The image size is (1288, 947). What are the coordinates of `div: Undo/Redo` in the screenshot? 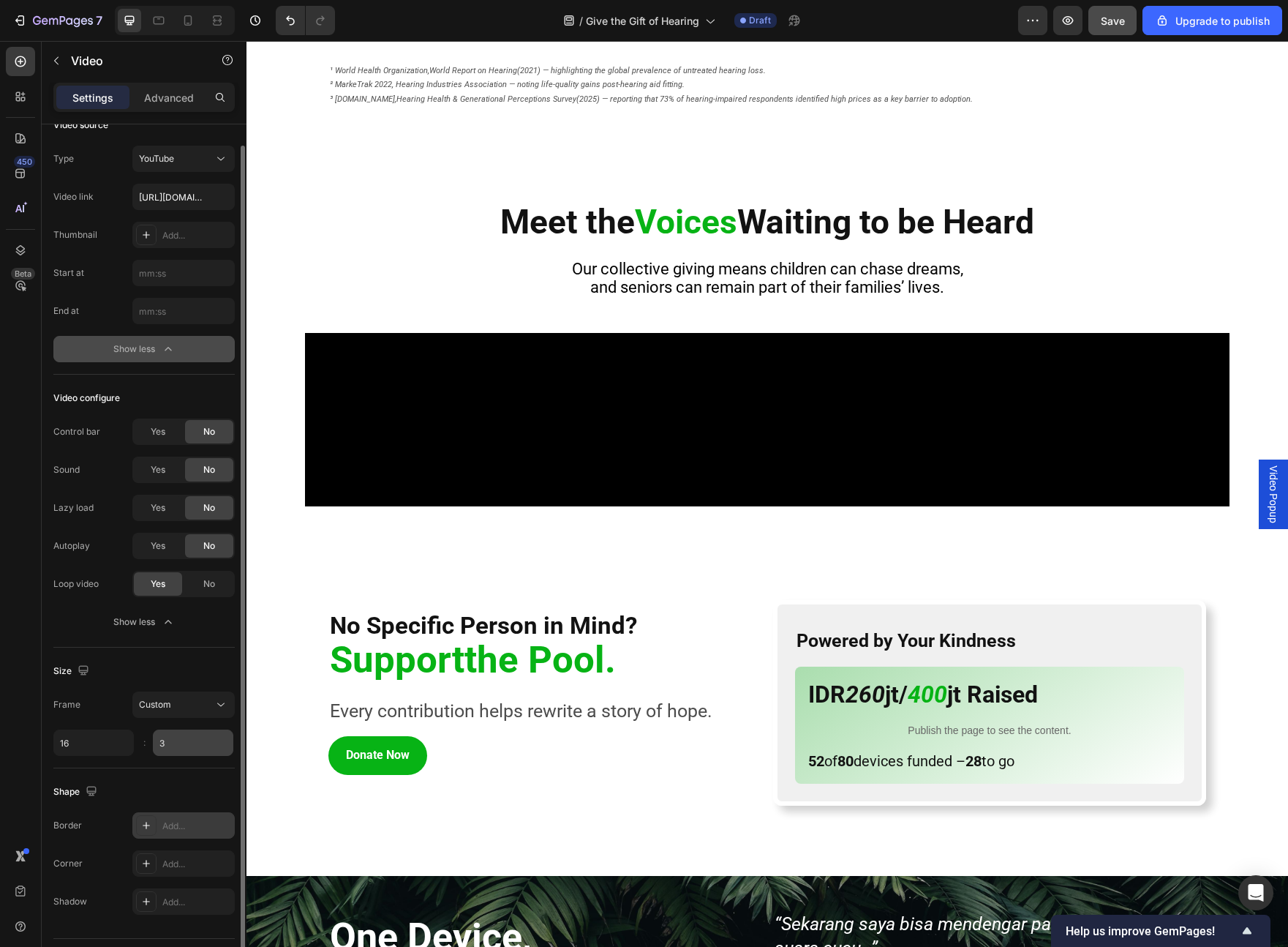 It's located at (305, 20).